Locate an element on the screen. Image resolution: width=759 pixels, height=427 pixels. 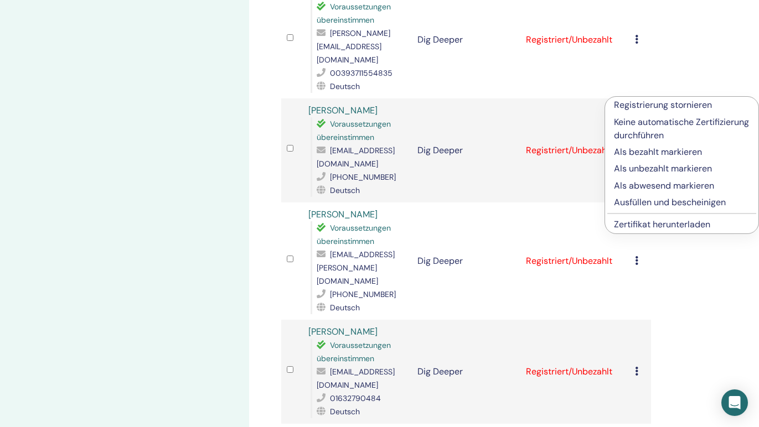
a: Zertifikat herunterladen is located at coordinates (662, 224).